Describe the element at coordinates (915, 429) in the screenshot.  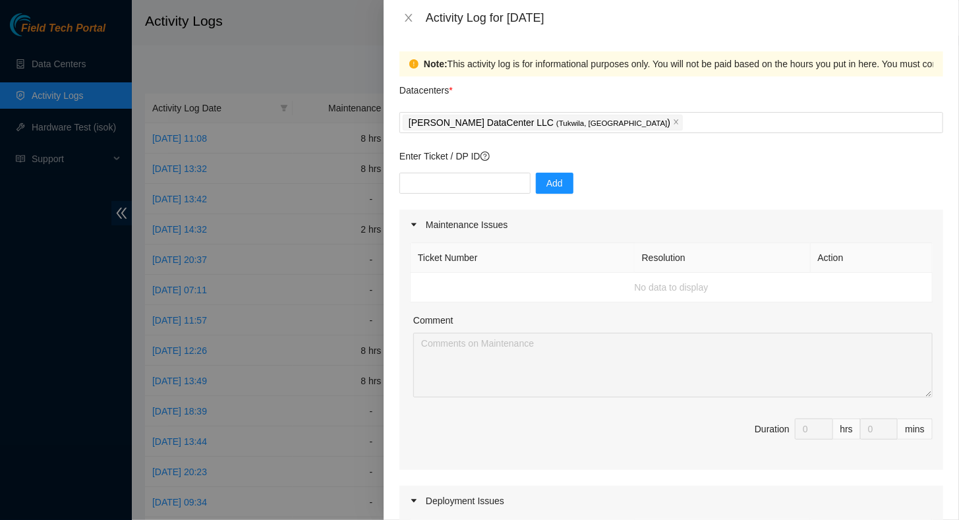
I see `div: mins` at that location.